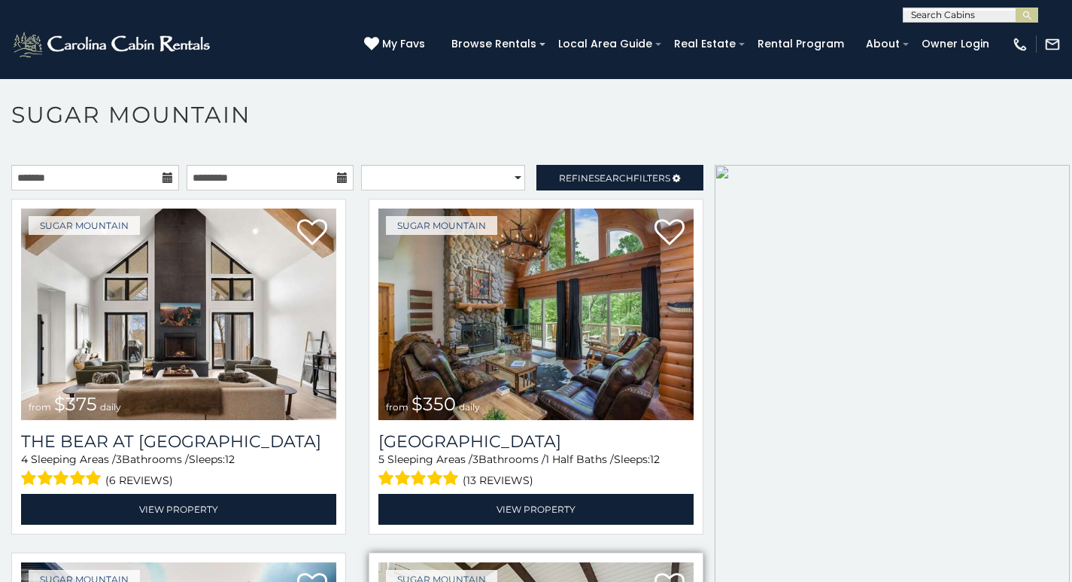  Describe the element at coordinates (139, 480) in the screenshot. I see `span: (6 reviews)` at that location.